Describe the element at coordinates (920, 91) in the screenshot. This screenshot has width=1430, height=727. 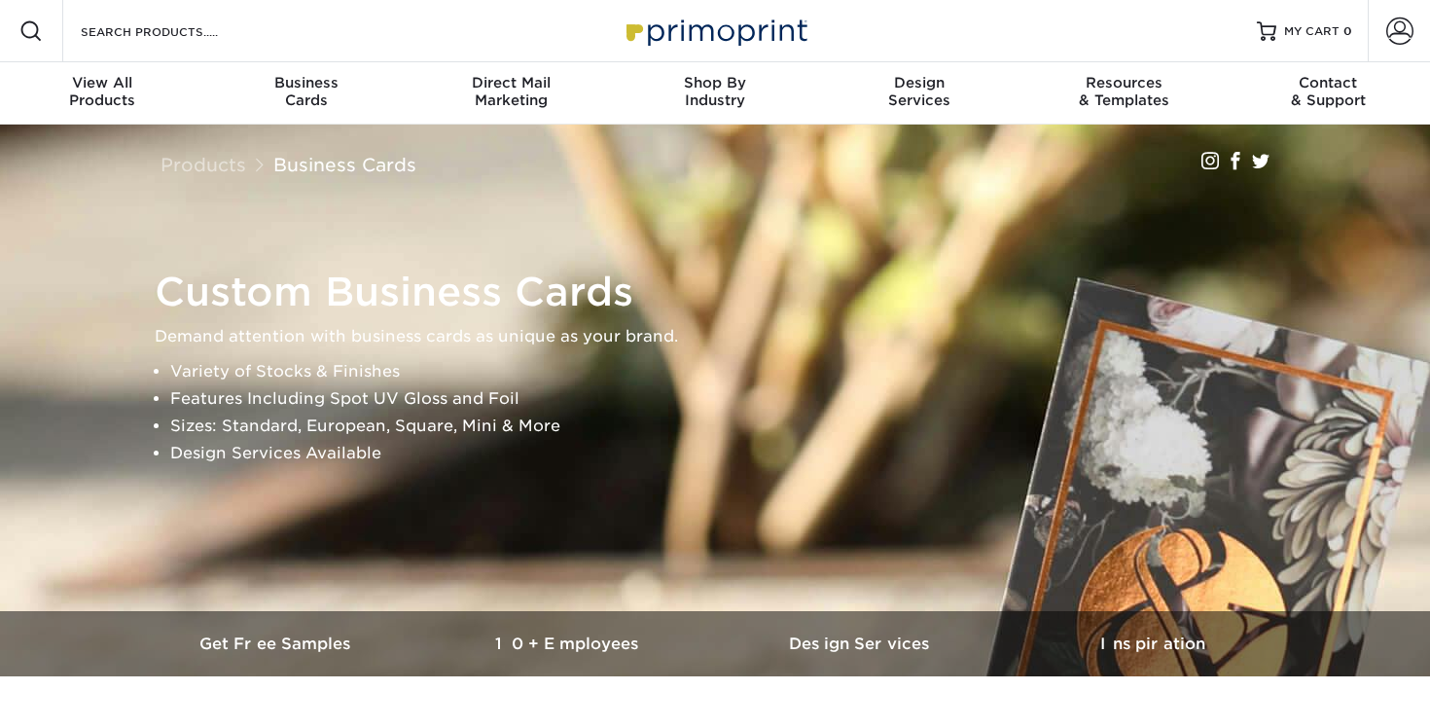
I see `div: Services` at that location.